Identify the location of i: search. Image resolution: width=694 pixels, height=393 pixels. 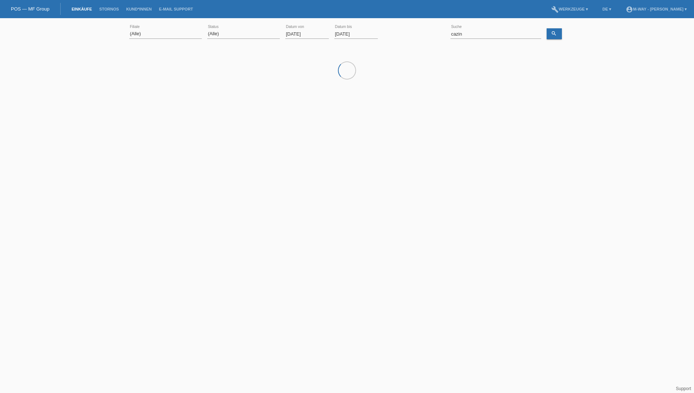
(554, 33).